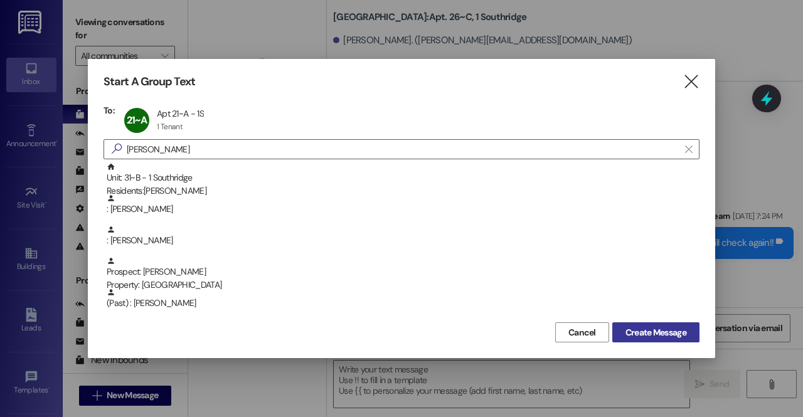 This screenshot has width=803, height=417. I want to click on input: Search for any contact or apartment, so click(403, 149).